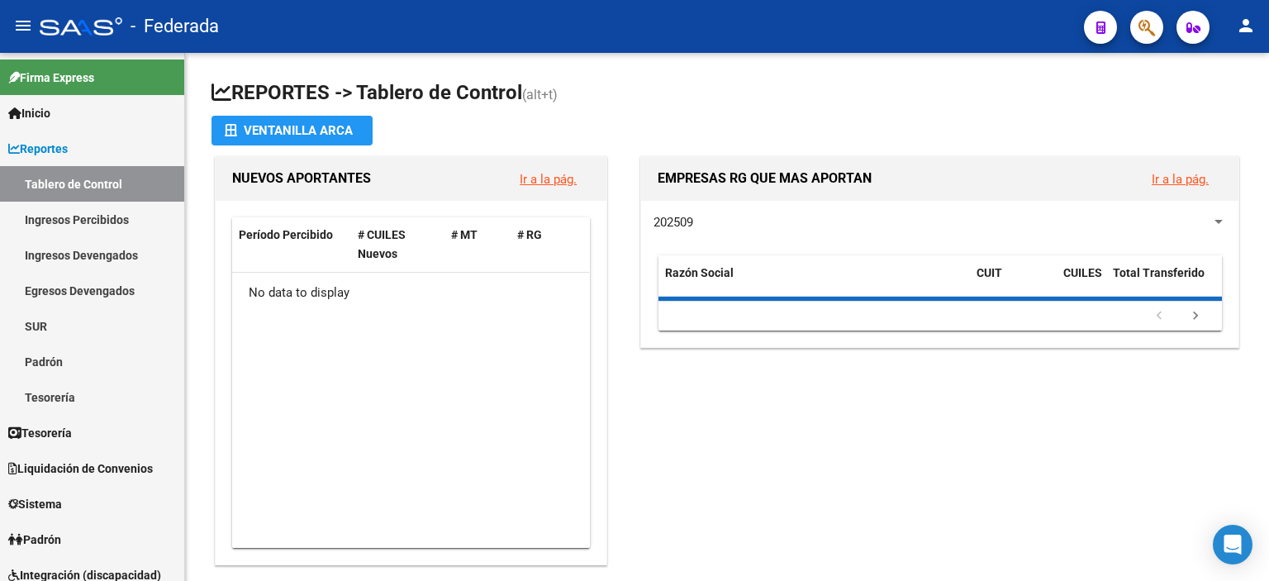  What do you see at coordinates (35, 540) in the screenshot?
I see `span: Padrón` at bounding box center [35, 540].